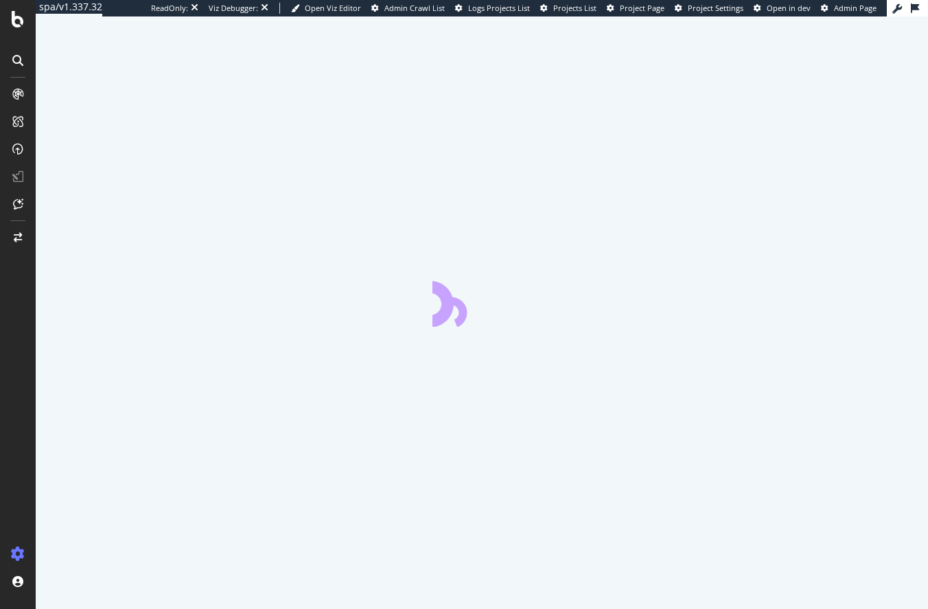  I want to click on div: Viz Debugger:, so click(233, 8).